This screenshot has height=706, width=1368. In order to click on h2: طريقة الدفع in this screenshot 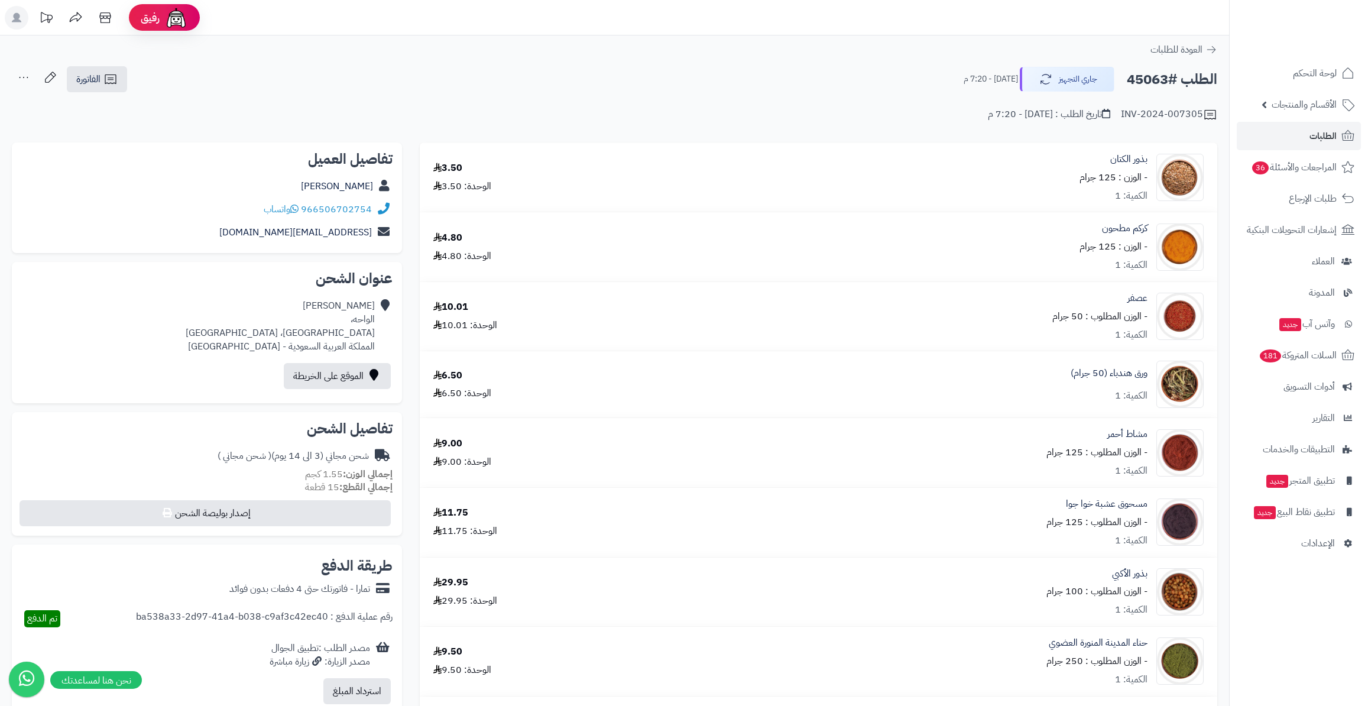, I will do `click(356, 566)`.